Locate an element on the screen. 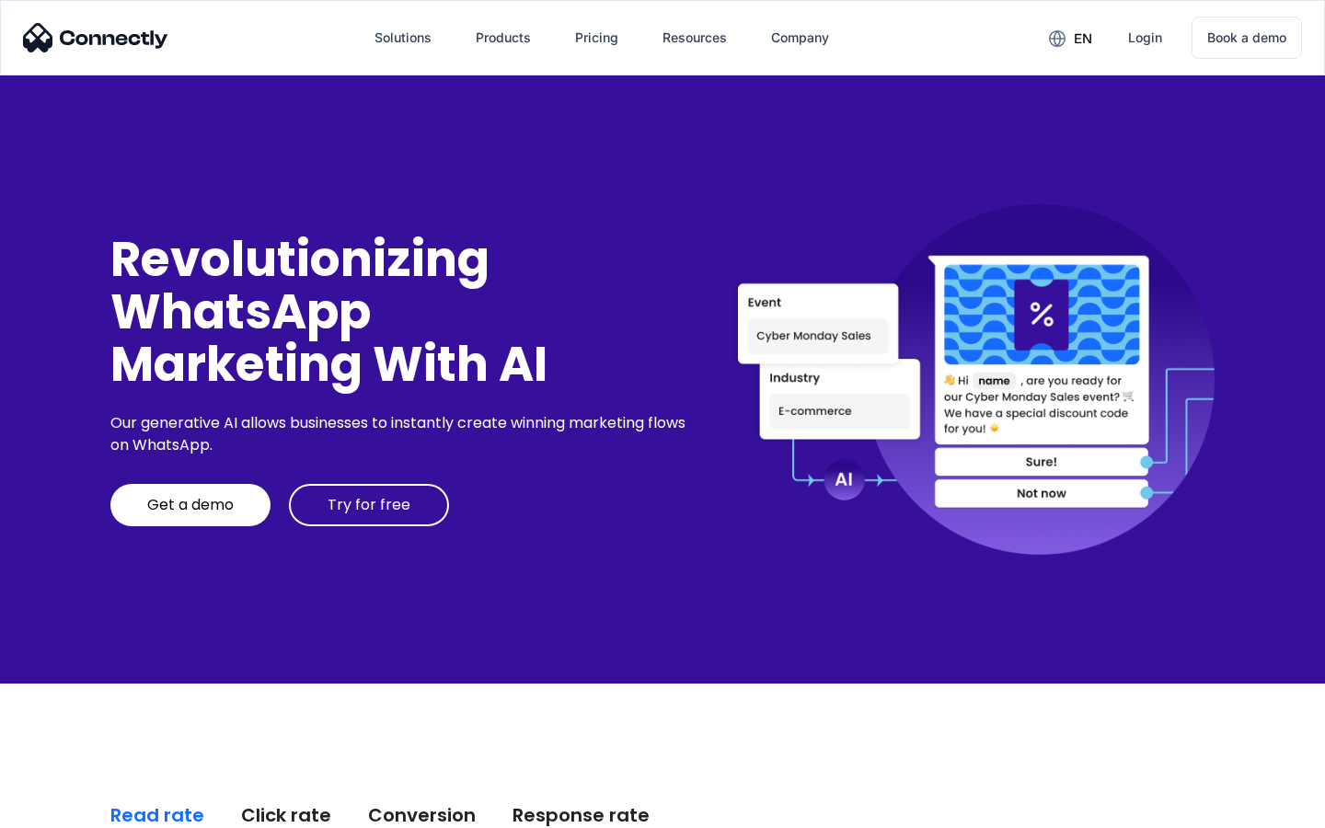 The height and width of the screenshot is (828, 1325). a: Book a demo is located at coordinates (1247, 38).